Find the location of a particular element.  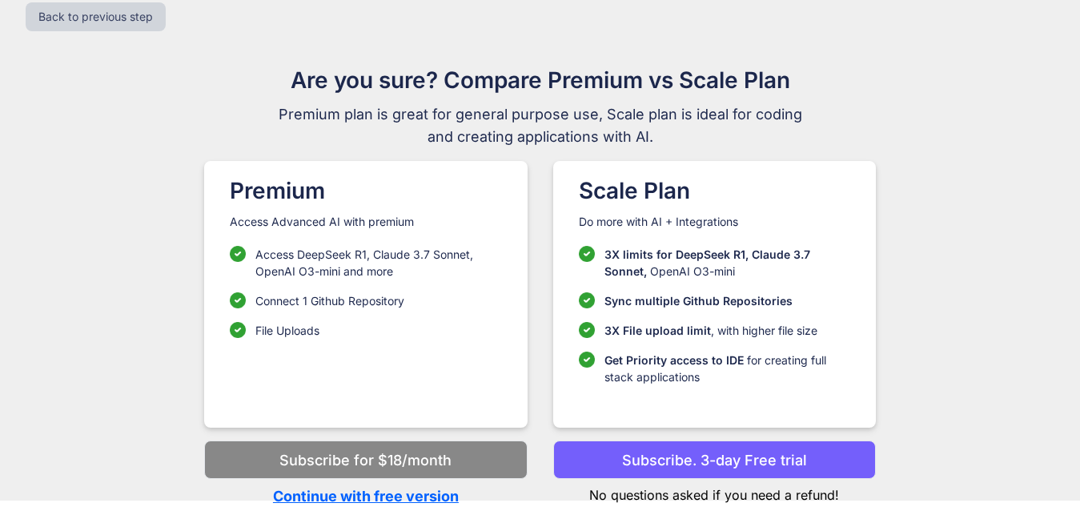

button: Subscribe for $18/month is located at coordinates (365, 459).